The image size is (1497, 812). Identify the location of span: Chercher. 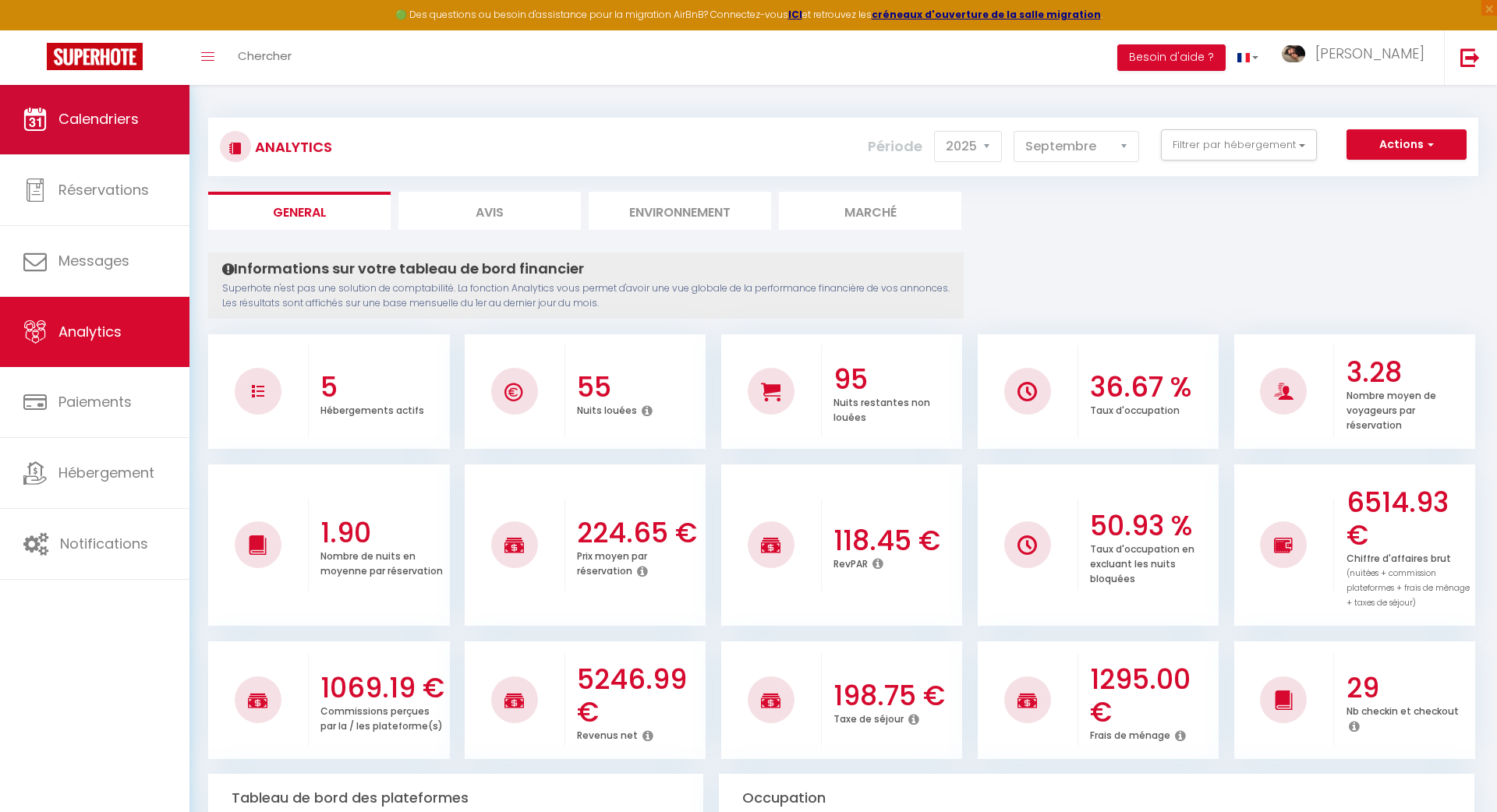
(264, 55).